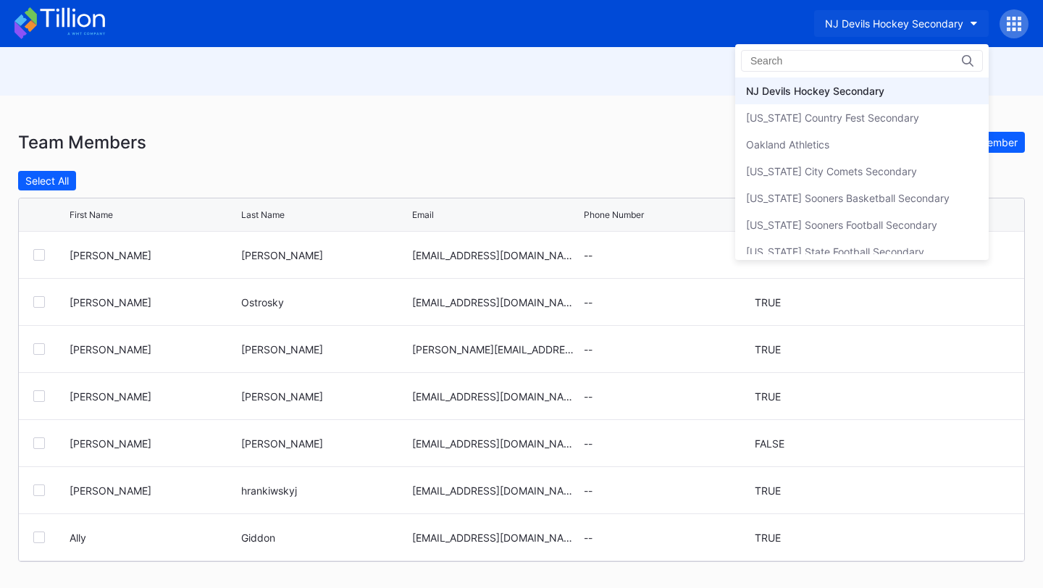 The image size is (1043, 588). What do you see at coordinates (814, 61) in the screenshot?
I see `input: Search` at bounding box center [814, 61].